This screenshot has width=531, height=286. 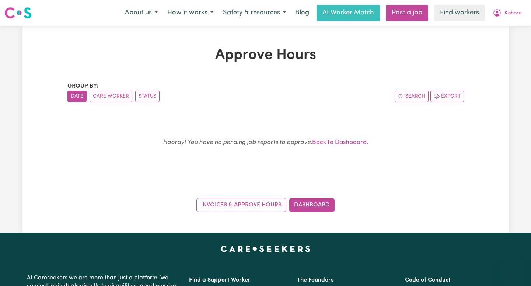 I want to click on button: About us, so click(x=141, y=13).